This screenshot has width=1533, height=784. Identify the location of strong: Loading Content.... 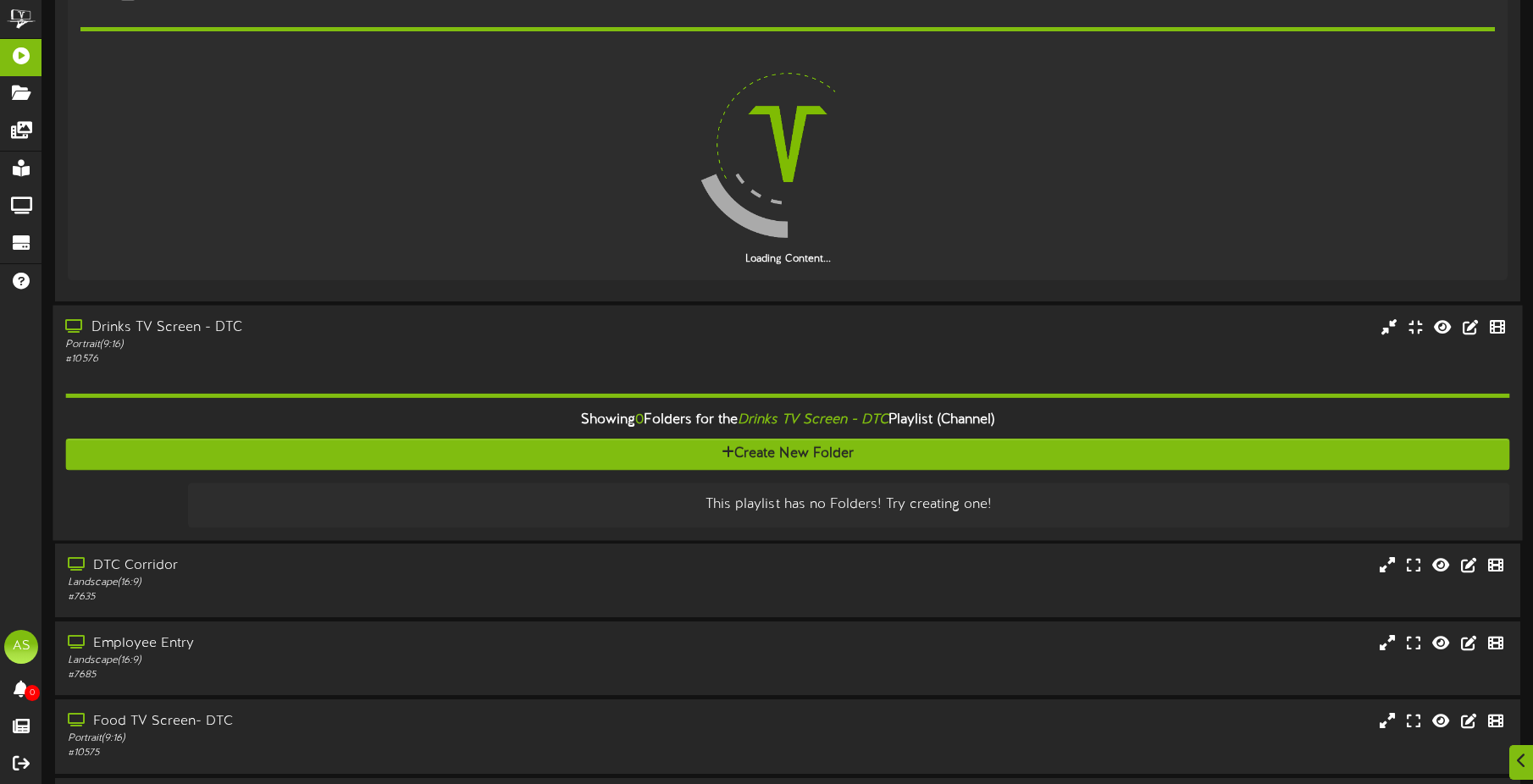
(788, 259).